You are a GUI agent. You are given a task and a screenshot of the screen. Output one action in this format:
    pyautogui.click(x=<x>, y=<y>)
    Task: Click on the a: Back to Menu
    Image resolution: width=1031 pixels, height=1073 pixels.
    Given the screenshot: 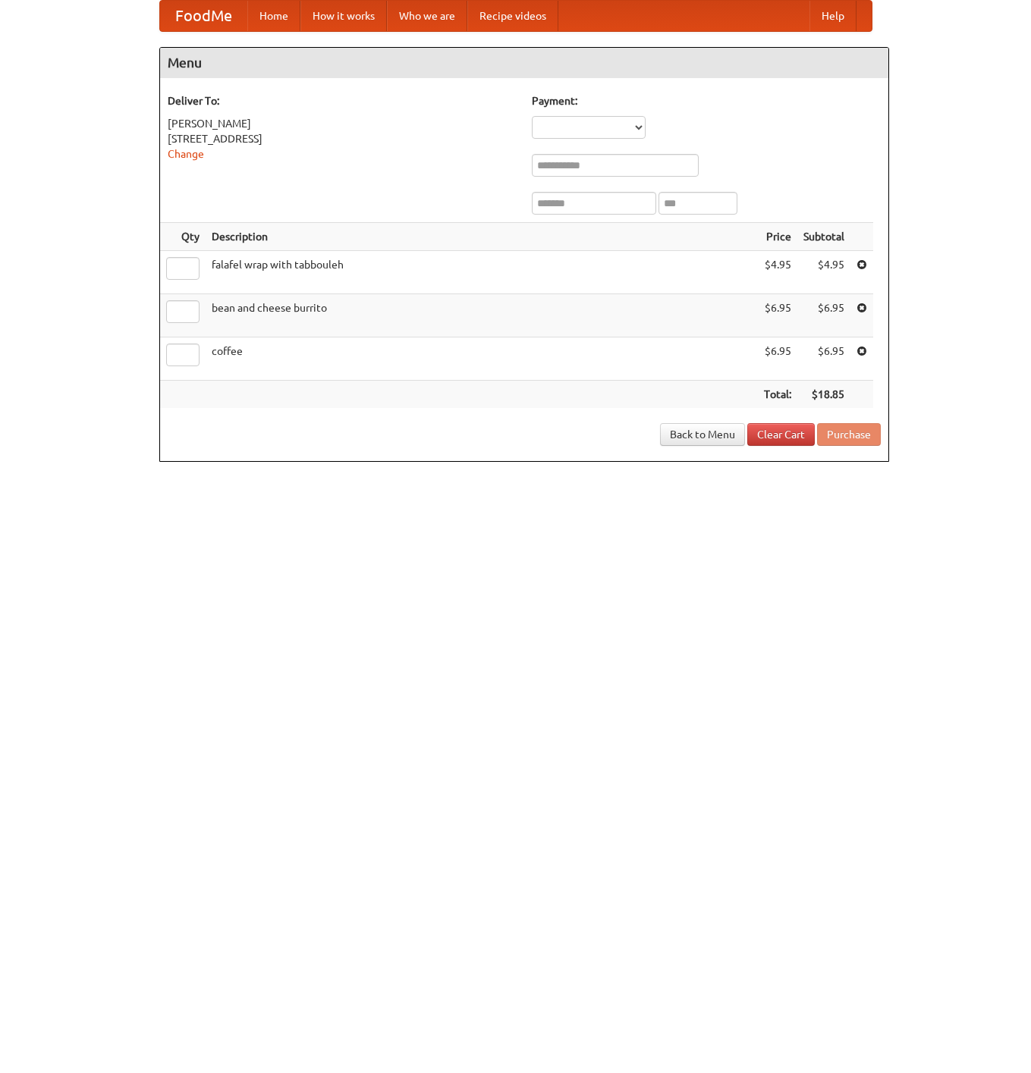 What is the action you would take?
    pyautogui.click(x=702, y=435)
    